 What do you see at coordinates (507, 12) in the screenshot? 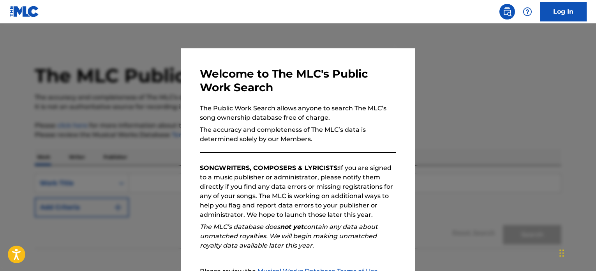
I see `a: Public Search` at bounding box center [507, 12].